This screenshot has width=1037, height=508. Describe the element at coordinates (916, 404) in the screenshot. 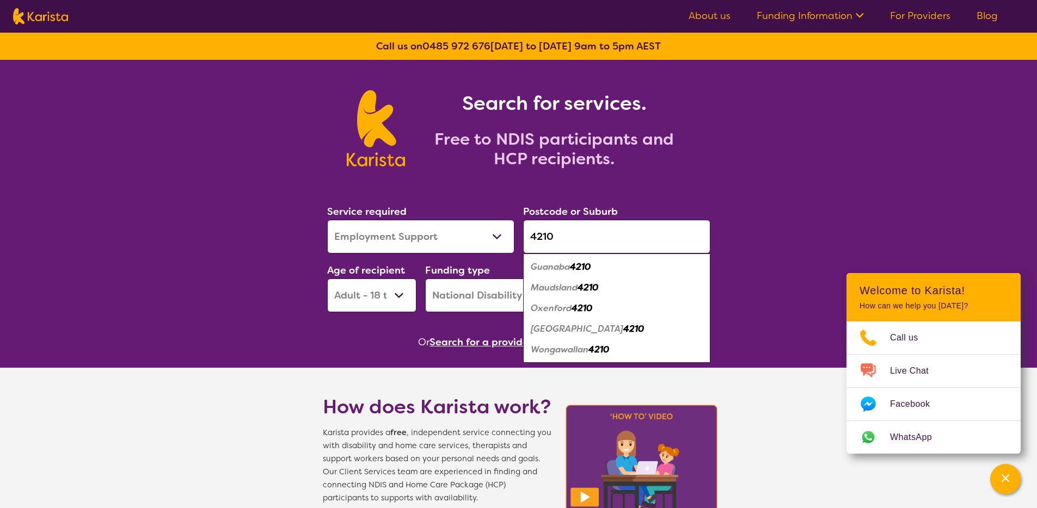

I see `span: Facebook` at that location.